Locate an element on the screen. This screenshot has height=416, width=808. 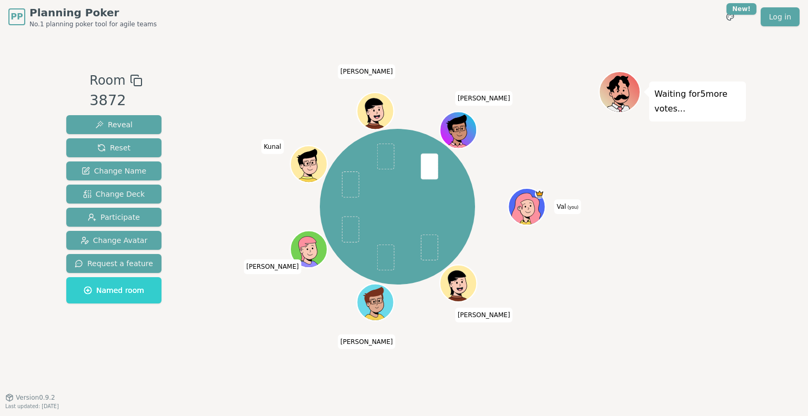
div: 3872 is located at coordinates (116, 100).